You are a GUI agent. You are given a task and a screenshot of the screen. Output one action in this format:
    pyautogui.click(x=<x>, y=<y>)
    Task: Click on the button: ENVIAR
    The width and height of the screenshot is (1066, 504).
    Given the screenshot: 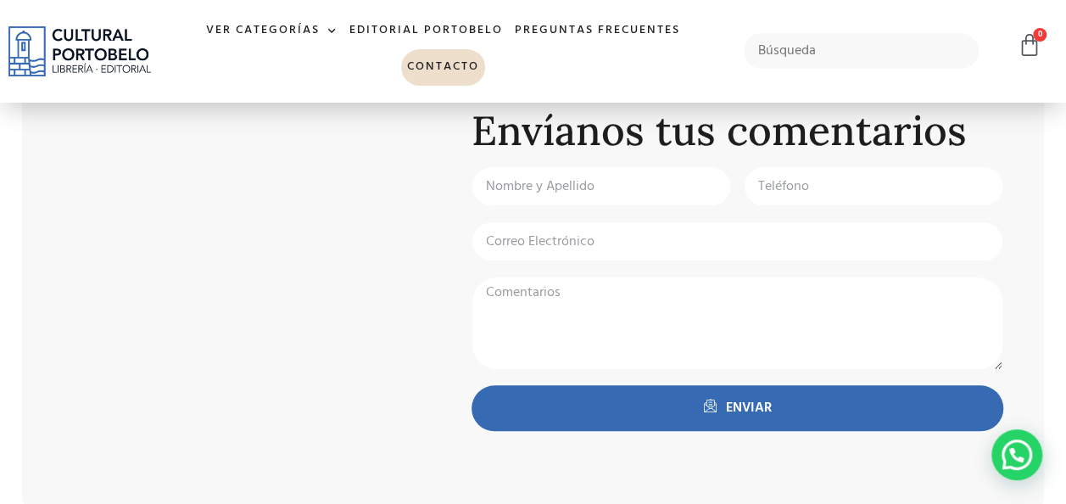 What is the action you would take?
    pyautogui.click(x=737, y=408)
    